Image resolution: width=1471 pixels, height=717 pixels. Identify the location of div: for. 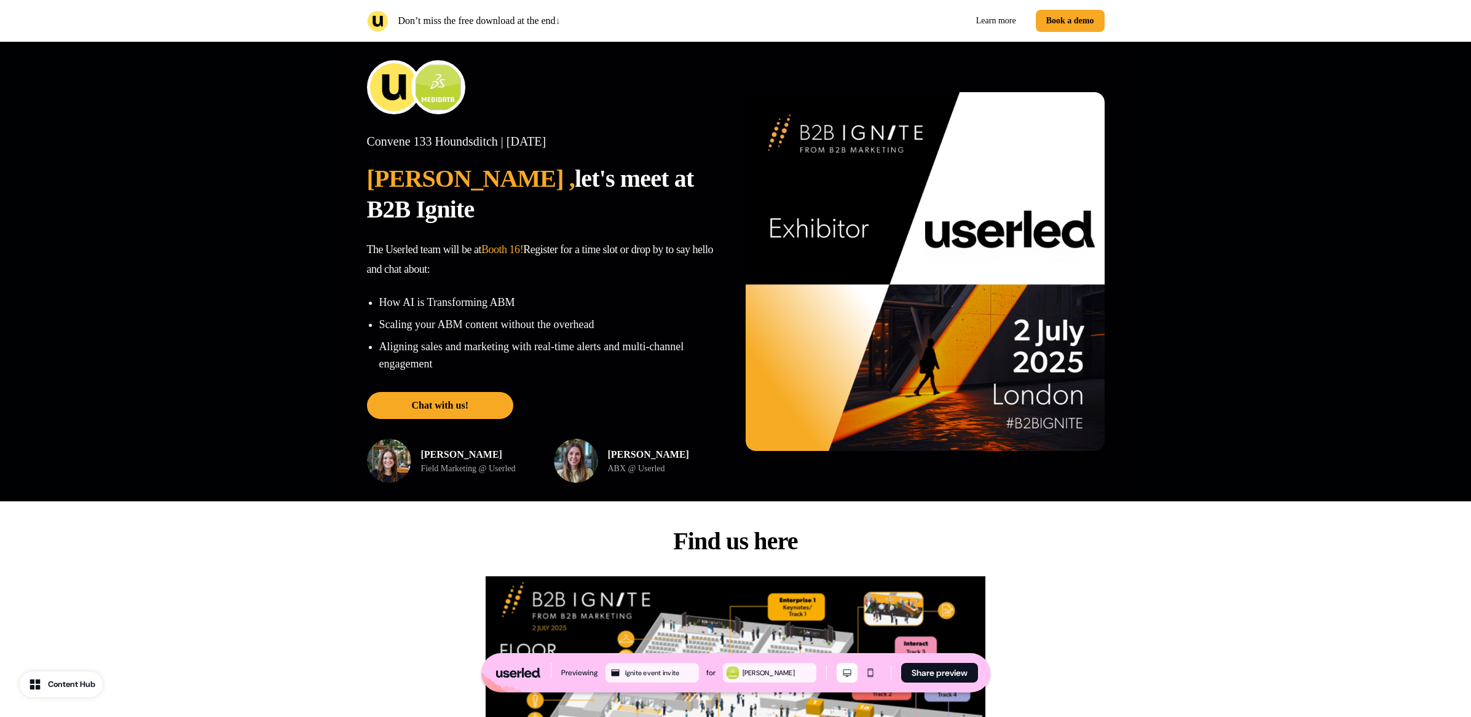
(710, 673).